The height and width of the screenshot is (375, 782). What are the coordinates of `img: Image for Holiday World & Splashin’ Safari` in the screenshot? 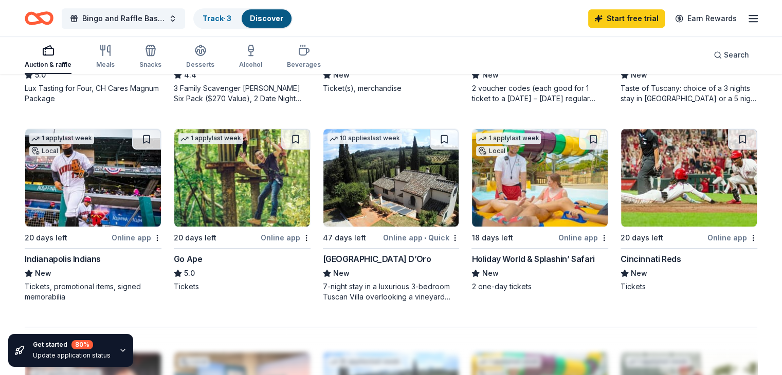 It's located at (540, 178).